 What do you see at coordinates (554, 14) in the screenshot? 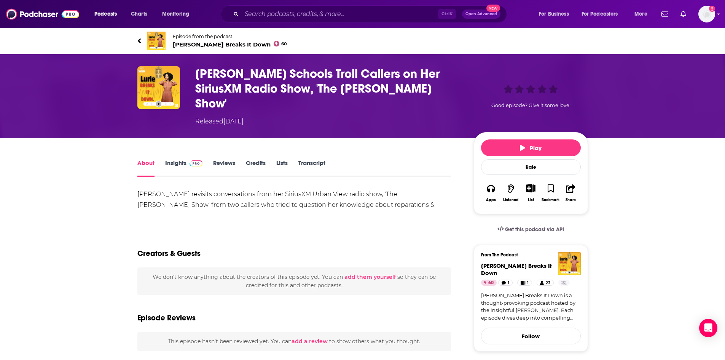
I see `span: For Business` at bounding box center [554, 14].